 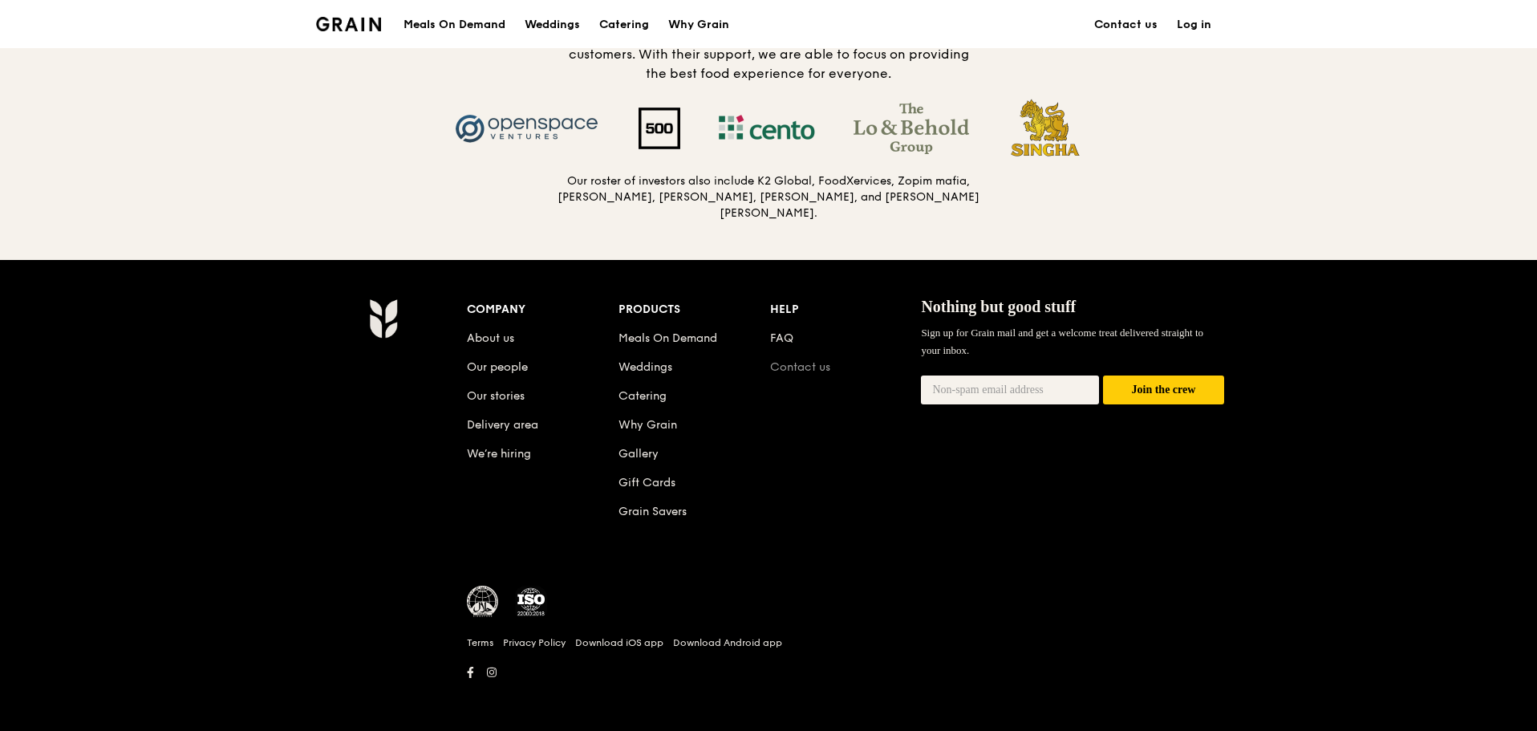 What do you see at coordinates (624, 25) in the screenshot?
I see `div: Catering` at bounding box center [624, 25].